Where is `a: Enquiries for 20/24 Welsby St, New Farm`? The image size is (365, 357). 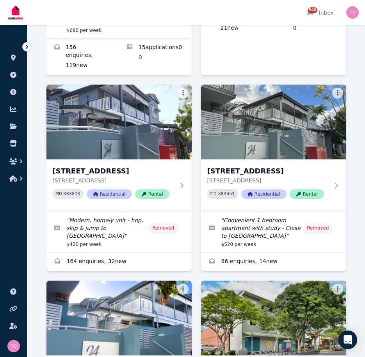
a: Enquiries for 20/24 Welsby St, New Farm is located at coordinates (119, 262).